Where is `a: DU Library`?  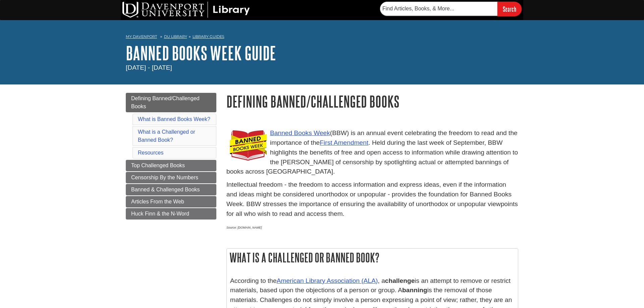 a: DU Library is located at coordinates (175, 37).